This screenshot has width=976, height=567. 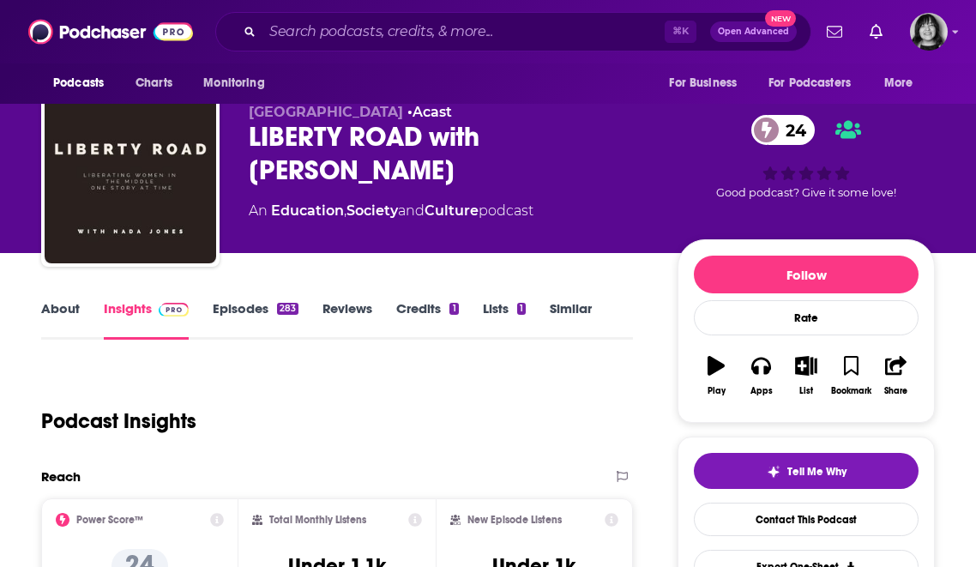 What do you see at coordinates (817, 472) in the screenshot?
I see `span: Tell Me Why` at bounding box center [817, 472].